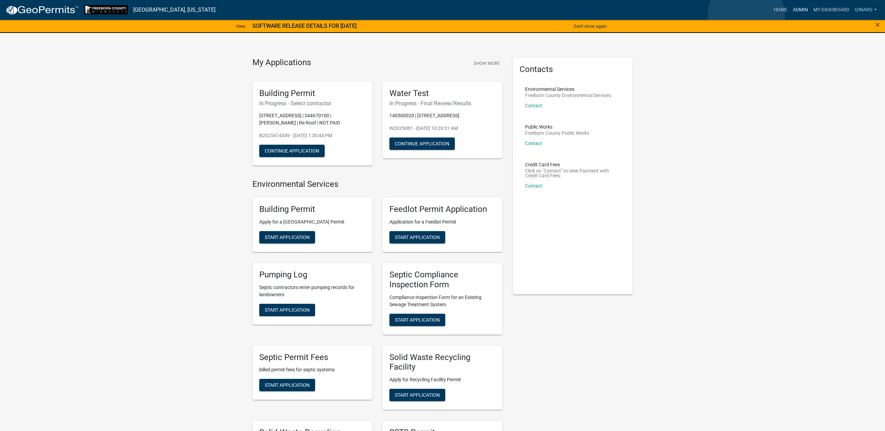 Image resolution: width=885 pixels, height=431 pixels. I want to click on p: Apply for Recycling Facility Permit, so click(443, 379).